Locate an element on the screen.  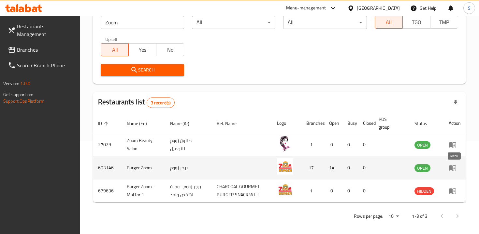
p: Rows per page: is located at coordinates (368, 216).